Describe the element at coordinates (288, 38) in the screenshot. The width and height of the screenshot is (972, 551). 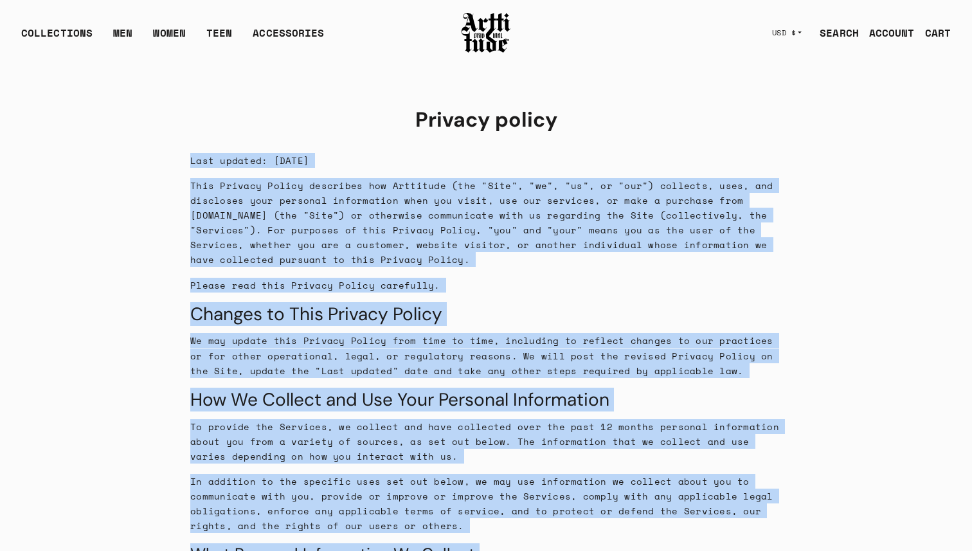
I see `div: ACCESSORIES` at that location.